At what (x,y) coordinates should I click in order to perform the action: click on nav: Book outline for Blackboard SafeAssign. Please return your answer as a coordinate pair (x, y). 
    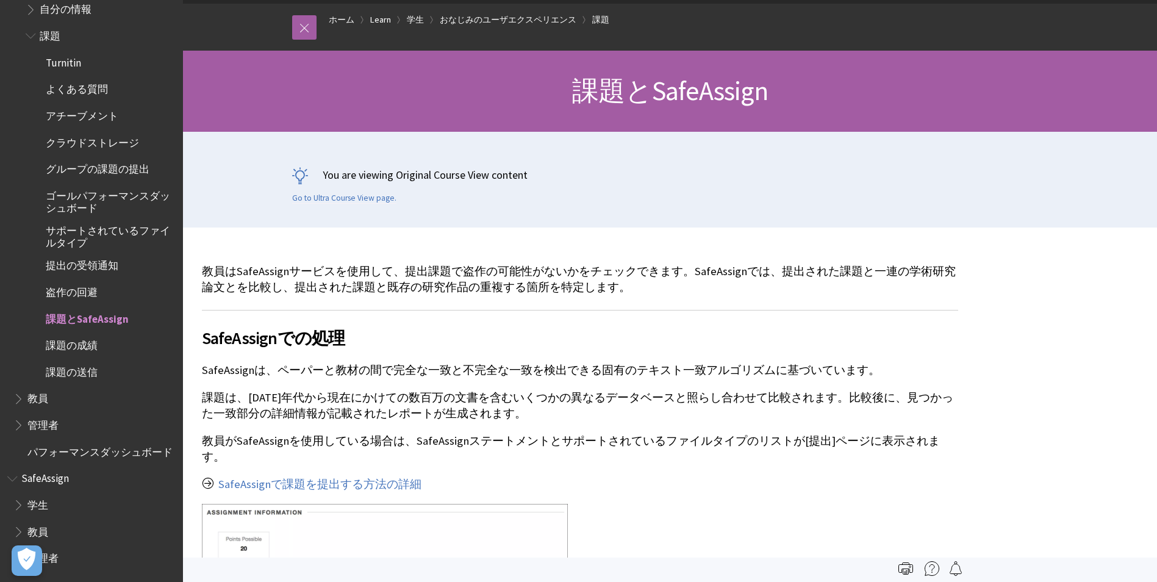
    Looking at the image, I should click on (92, 519).